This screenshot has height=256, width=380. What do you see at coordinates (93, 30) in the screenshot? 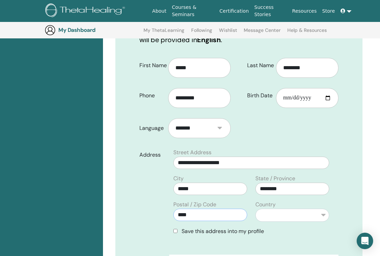
I see `h3: My Dashboard` at bounding box center [93, 30].